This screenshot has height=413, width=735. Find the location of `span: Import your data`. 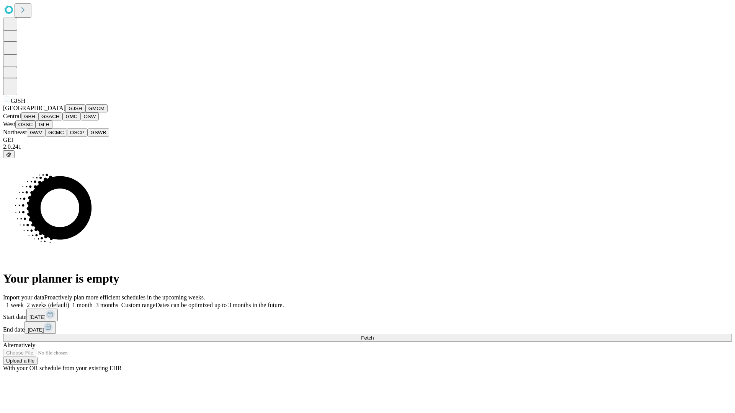

span: Import your data is located at coordinates (24, 297).